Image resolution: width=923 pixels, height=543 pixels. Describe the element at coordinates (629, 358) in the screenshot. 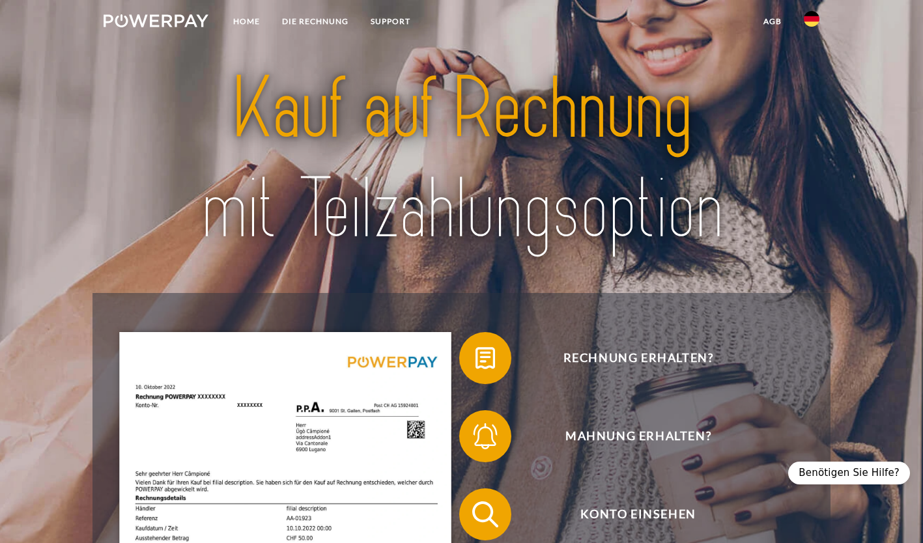

I see `a: Rechnung erhalten?` at that location.